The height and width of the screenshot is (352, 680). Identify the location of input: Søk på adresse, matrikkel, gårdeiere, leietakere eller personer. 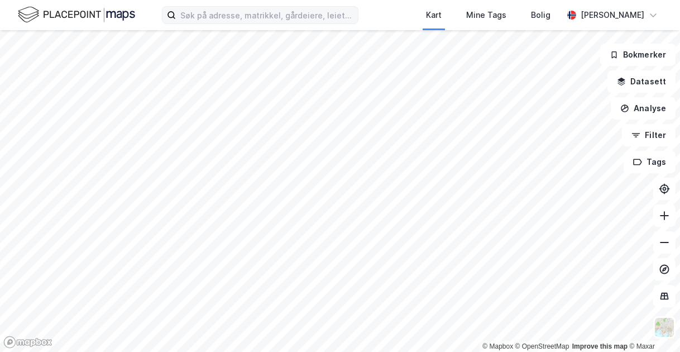
(267, 15).